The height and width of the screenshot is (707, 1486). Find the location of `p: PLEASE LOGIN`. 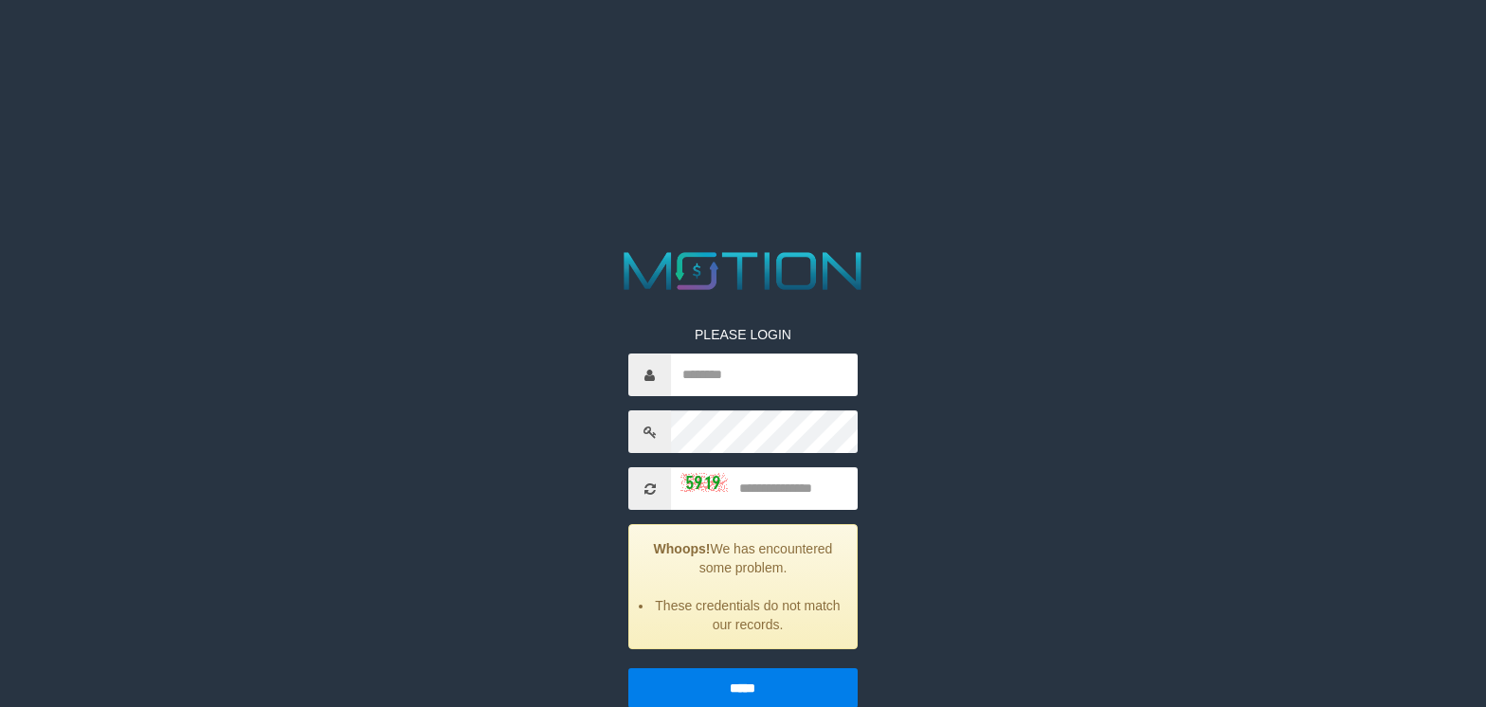

p: PLEASE LOGIN is located at coordinates (742, 334).